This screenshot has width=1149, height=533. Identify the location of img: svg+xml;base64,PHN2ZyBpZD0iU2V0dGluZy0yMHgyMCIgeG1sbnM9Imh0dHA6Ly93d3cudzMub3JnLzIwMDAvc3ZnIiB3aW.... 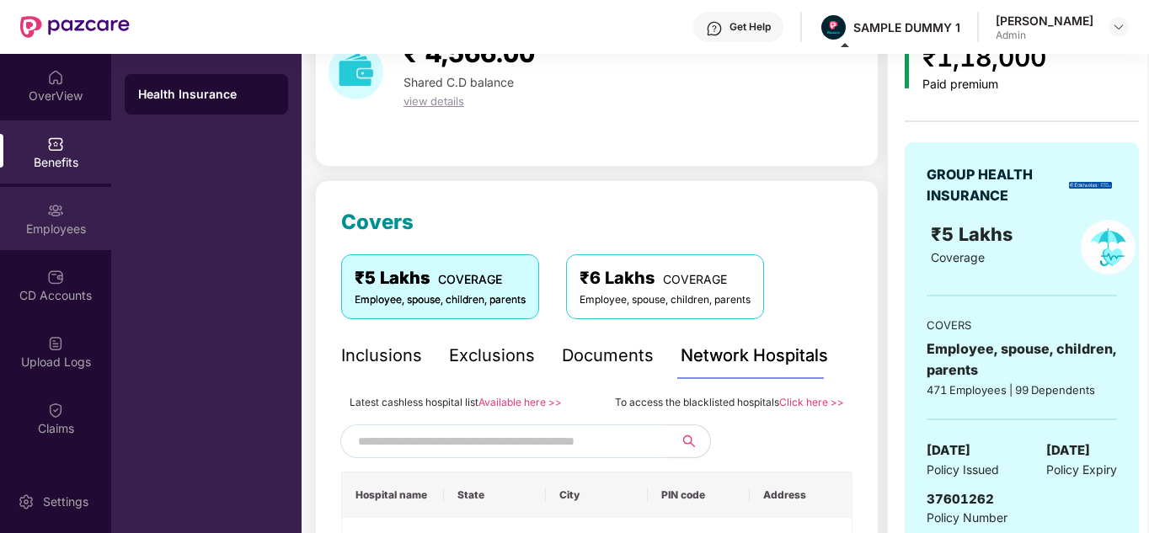
(26, 502).